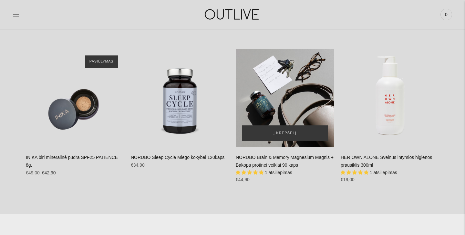 The image size is (465, 235). What do you see at coordinates (232, 14) in the screenshot?
I see `img: OUTLIVE` at bounding box center [232, 14].